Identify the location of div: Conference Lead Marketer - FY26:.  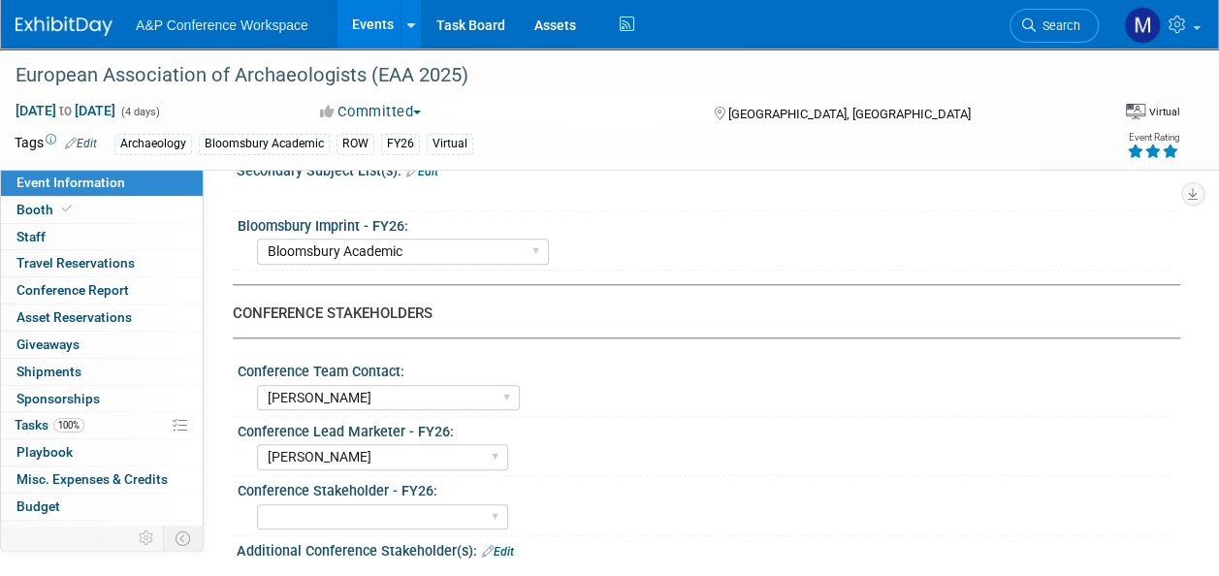
(704, 429).